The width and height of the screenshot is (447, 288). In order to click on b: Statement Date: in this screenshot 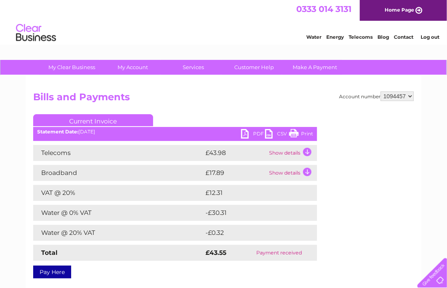, I will do `click(58, 132)`.